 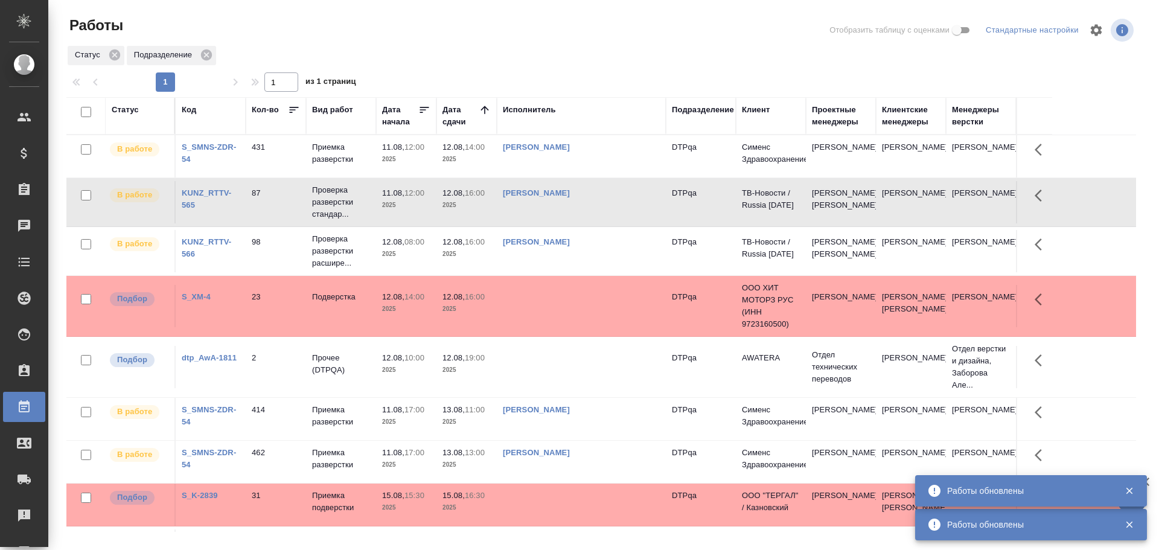 I want to click on div: Дата сдачи, so click(x=460, y=116).